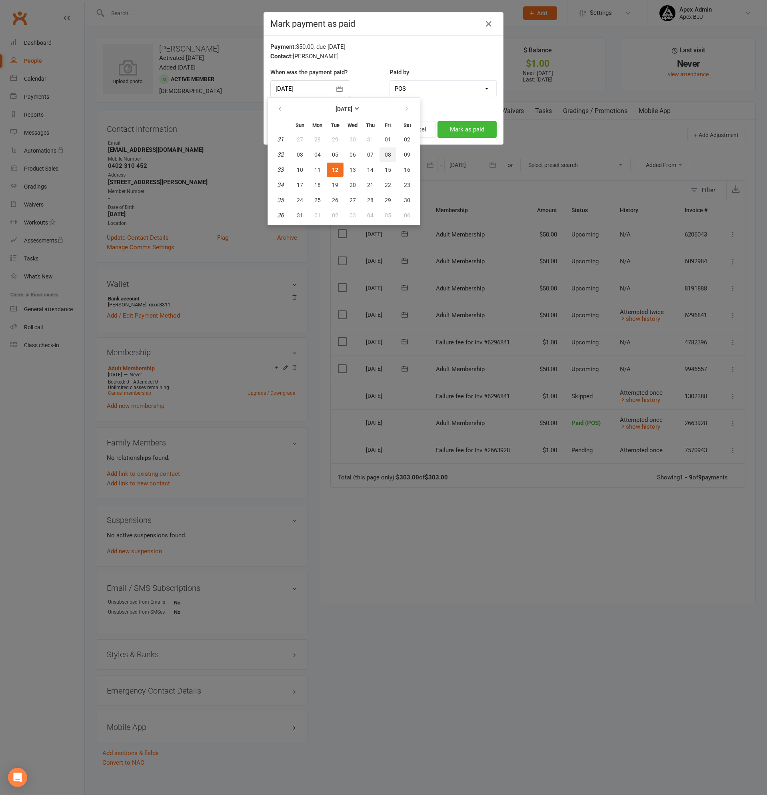  I want to click on span: 17, so click(300, 185).